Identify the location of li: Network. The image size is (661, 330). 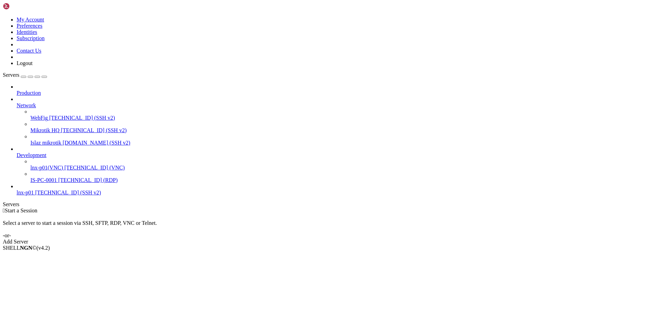
(337, 121).